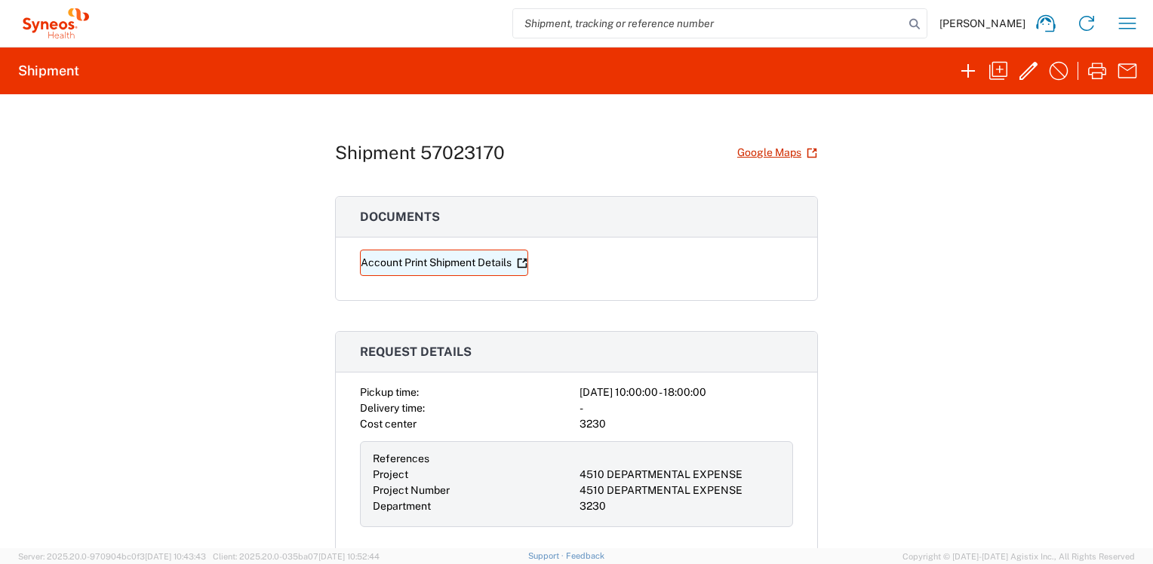 The image size is (1153, 564). What do you see at coordinates (392, 408) in the screenshot?
I see `span: Delivery time:` at bounding box center [392, 408].